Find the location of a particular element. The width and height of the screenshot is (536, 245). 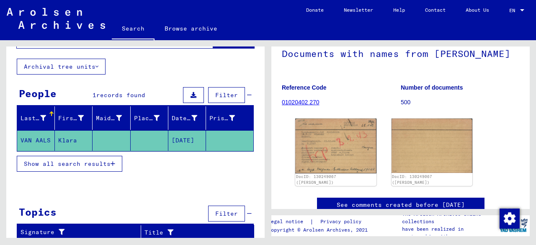

mat-header-cell: Maiden Name is located at coordinates (111, 118).